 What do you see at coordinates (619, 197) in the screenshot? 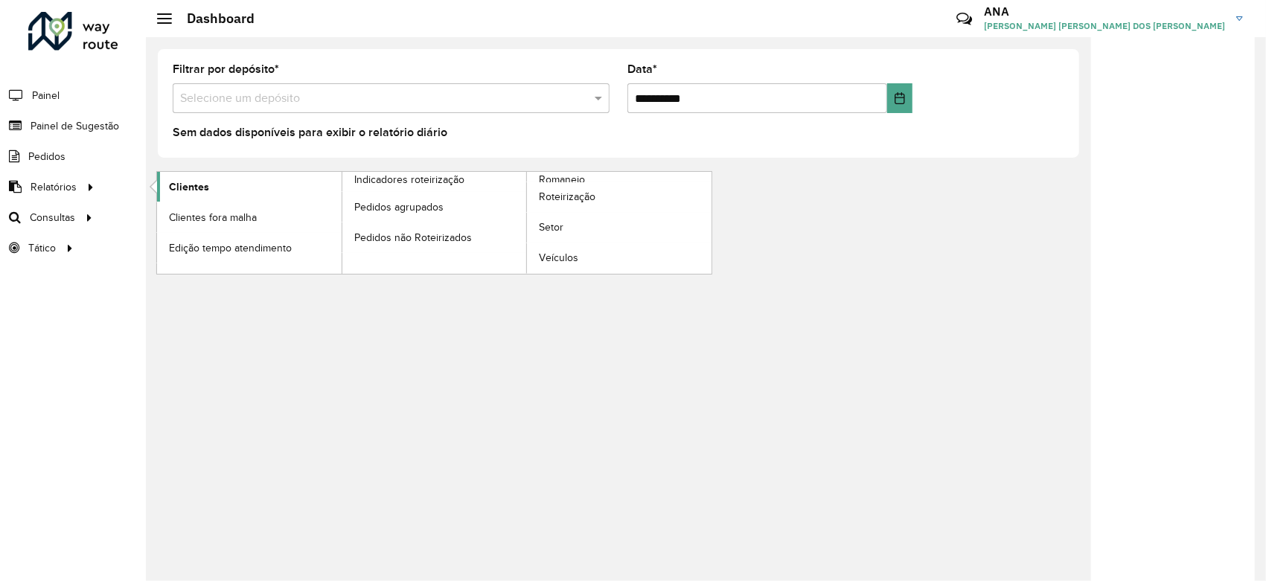
I see `a: Roteirização` at bounding box center [619, 197].